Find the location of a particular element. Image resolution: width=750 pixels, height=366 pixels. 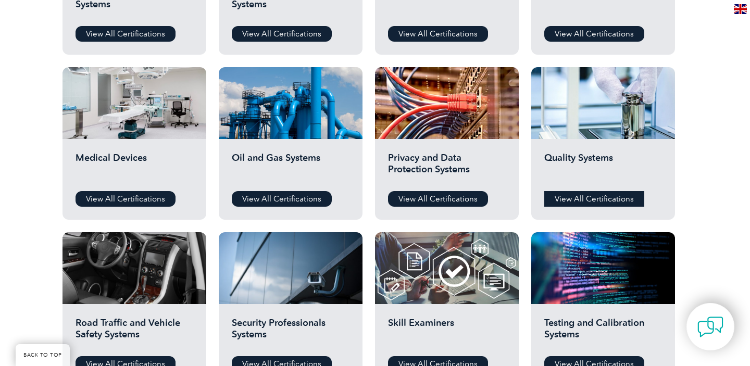

img: contact-chat.png is located at coordinates (710, 327).